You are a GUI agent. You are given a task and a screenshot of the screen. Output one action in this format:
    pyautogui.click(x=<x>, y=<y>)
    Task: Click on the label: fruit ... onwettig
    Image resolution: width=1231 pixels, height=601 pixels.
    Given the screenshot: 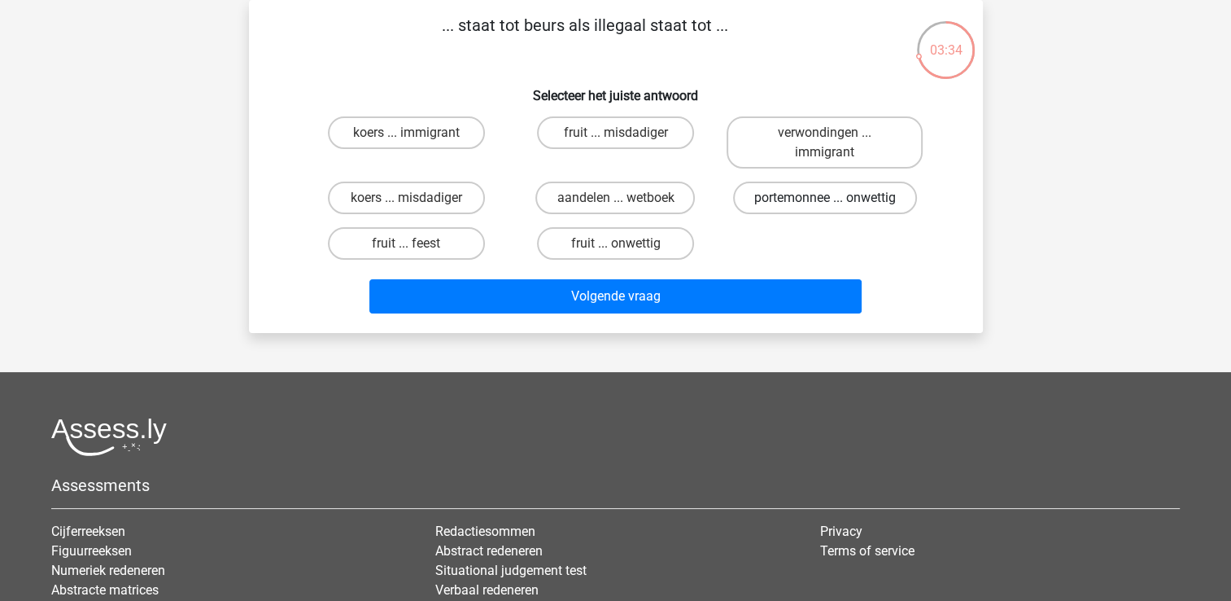 What is the action you would take?
    pyautogui.click(x=615, y=243)
    